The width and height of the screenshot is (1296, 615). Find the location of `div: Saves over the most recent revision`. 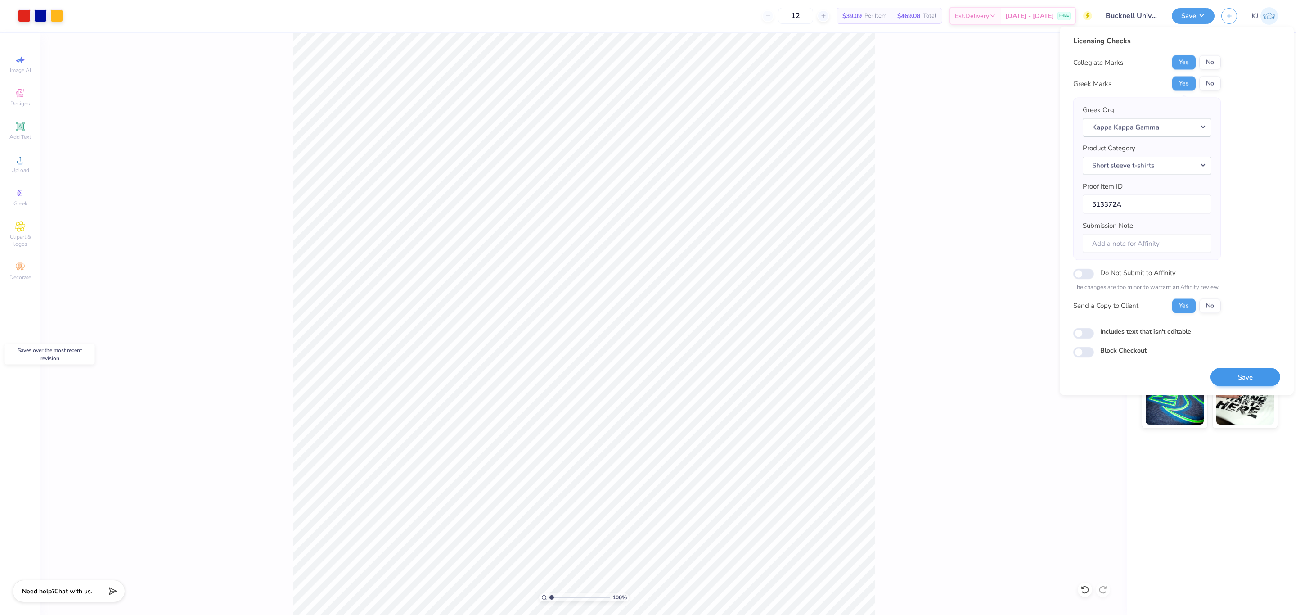

div: Saves over the most recent revision is located at coordinates (50, 354).